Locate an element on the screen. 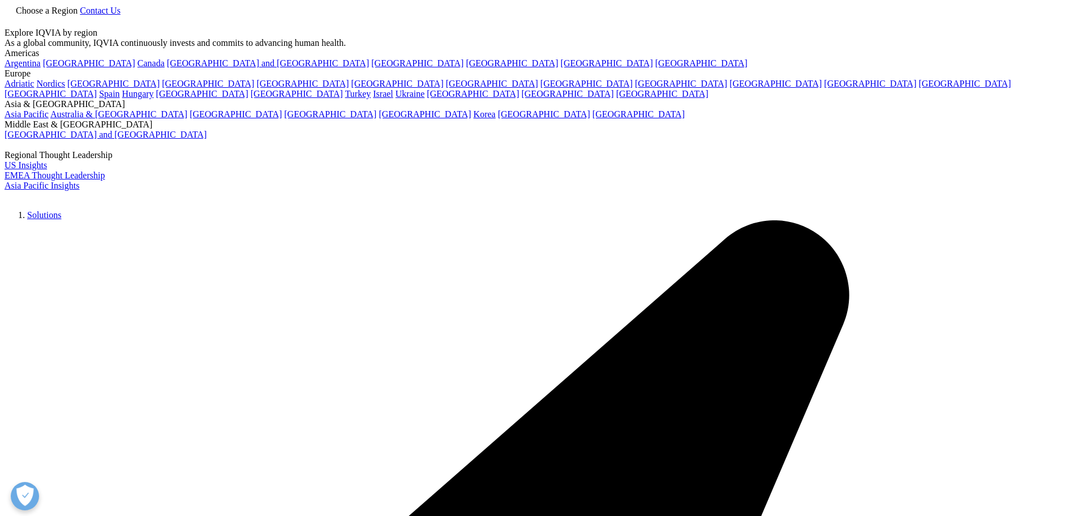 The width and height of the screenshot is (1078, 516). a: Argentina is located at coordinates (23, 63).